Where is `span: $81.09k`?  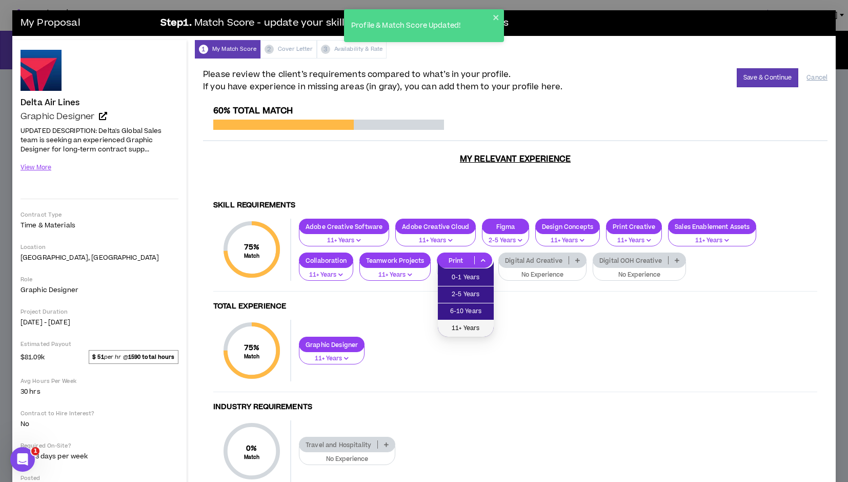 span: $81.09k is located at coordinates (32, 356).